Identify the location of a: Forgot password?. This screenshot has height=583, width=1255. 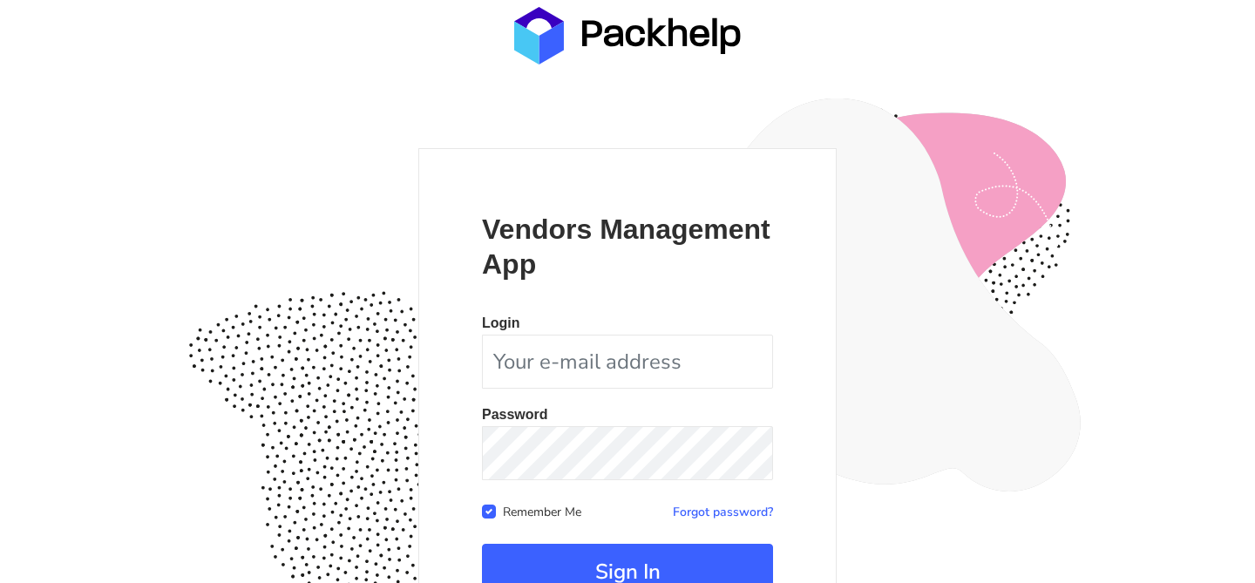
(723, 512).